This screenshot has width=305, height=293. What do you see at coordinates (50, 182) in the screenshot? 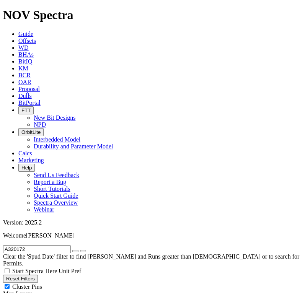
I see `a: Report a Bug` at bounding box center [50, 182].